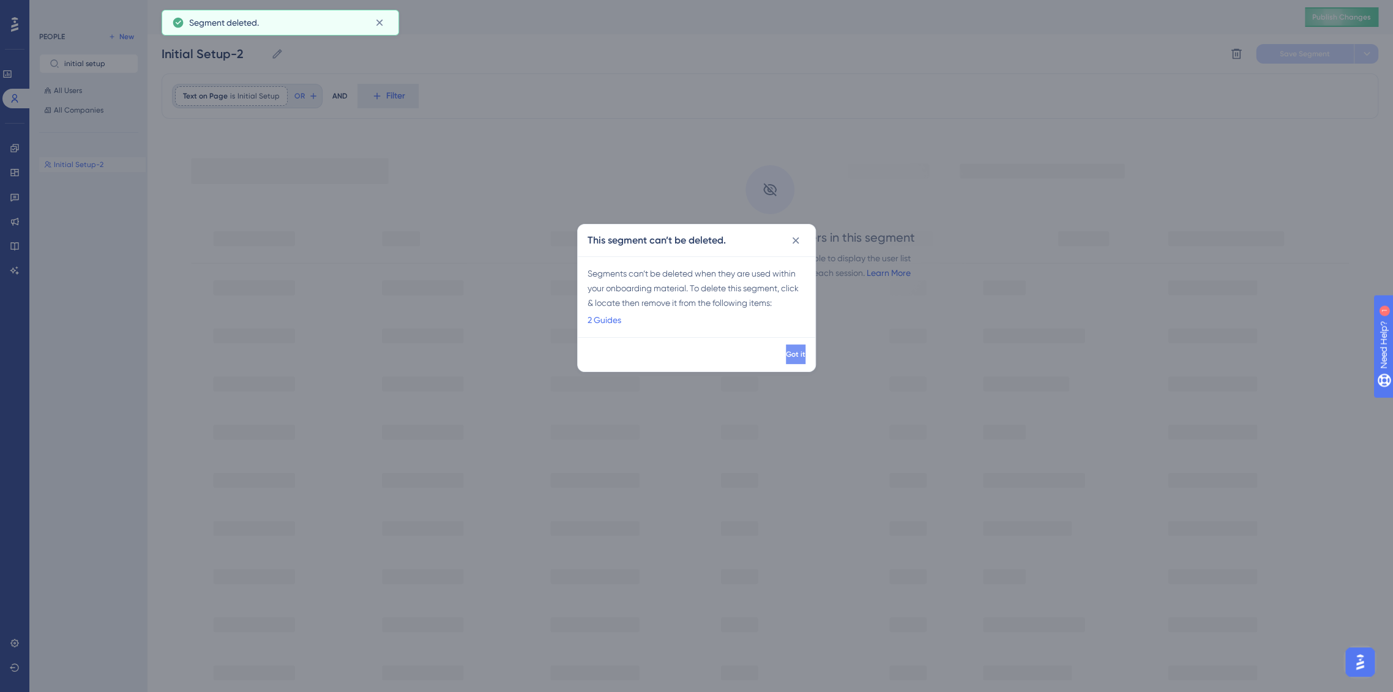  What do you see at coordinates (18, 18) in the screenshot?
I see `img: launcher-image-alternative-text` at bounding box center [18, 18].